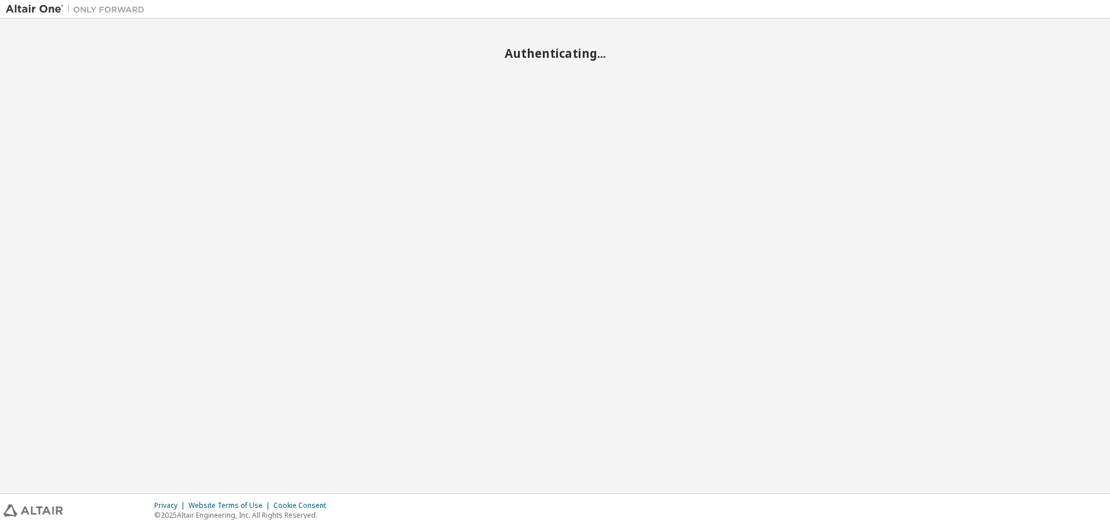 The width and height of the screenshot is (1110, 527). What do you see at coordinates (33, 510) in the screenshot?
I see `img: altair_logo.svg` at bounding box center [33, 510].